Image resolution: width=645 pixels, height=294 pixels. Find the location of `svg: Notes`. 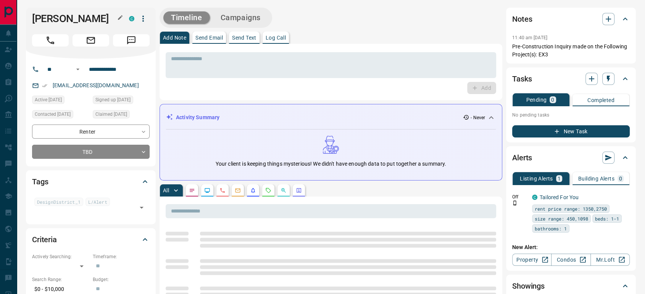

svg: Notes is located at coordinates (192, 191).